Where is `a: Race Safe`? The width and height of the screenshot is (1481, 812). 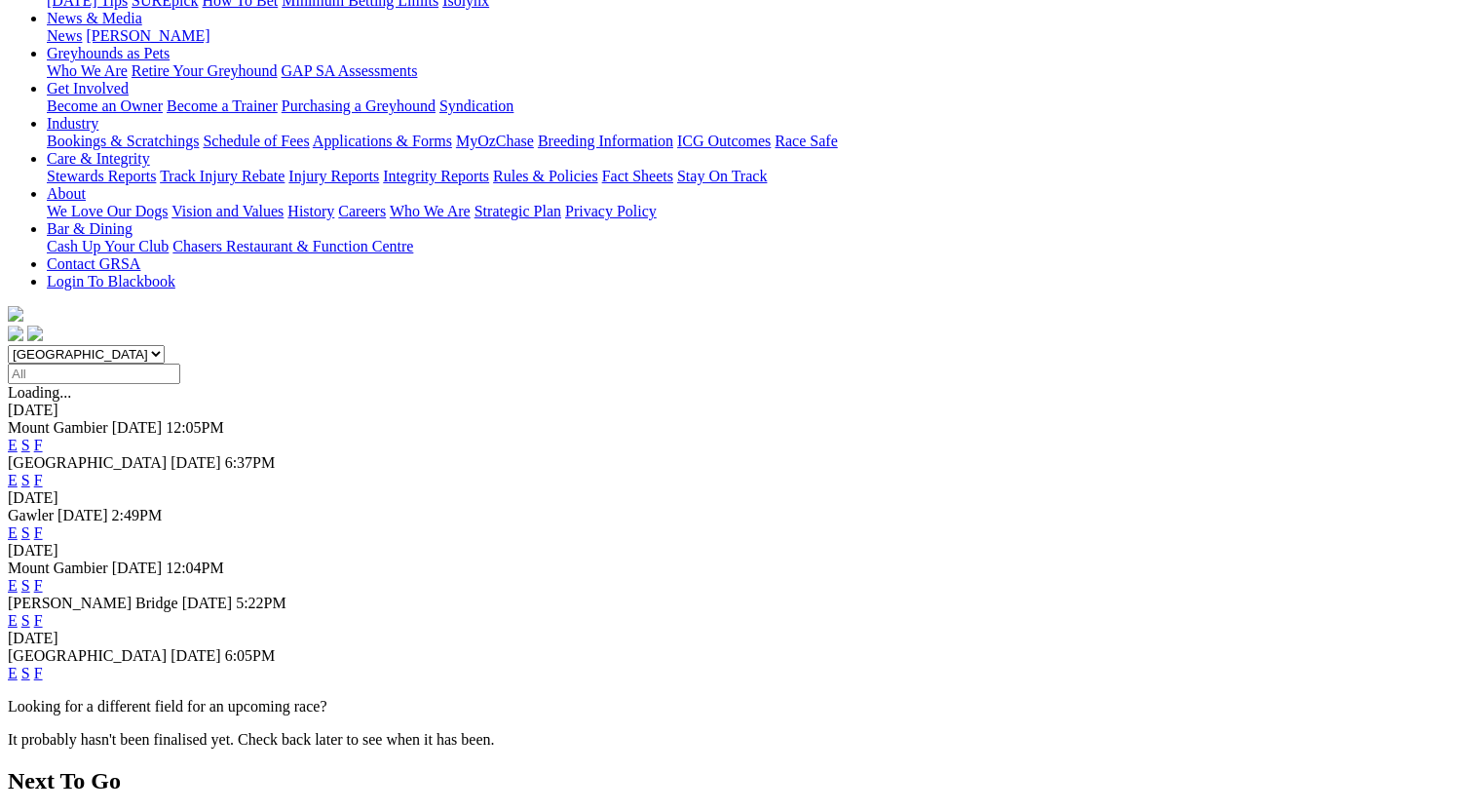
a: Race Safe is located at coordinates (806, 140).